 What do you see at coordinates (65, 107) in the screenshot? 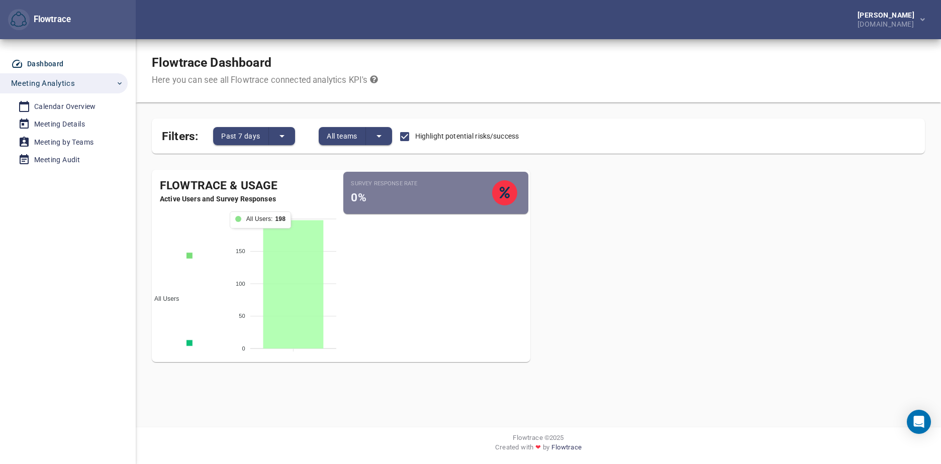
I see `div: Calendar Overview` at bounding box center [65, 107].